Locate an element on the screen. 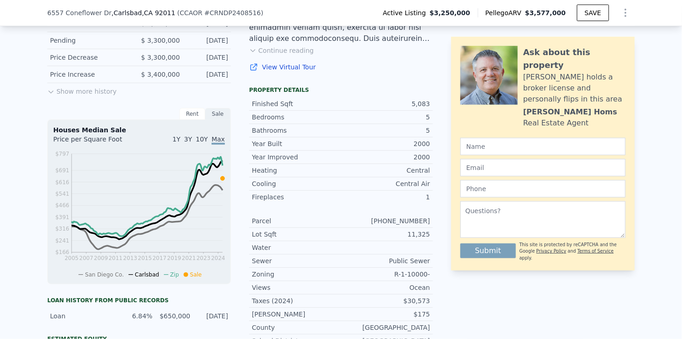 The width and height of the screenshot is (682, 339). div: $175 is located at coordinates (386, 314).